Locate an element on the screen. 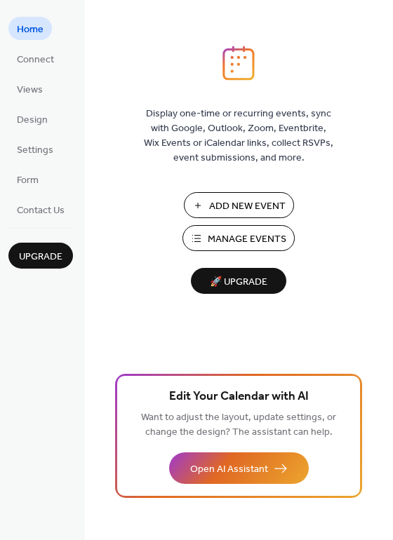 The height and width of the screenshot is (540, 393). span: Views is located at coordinates (29, 90).